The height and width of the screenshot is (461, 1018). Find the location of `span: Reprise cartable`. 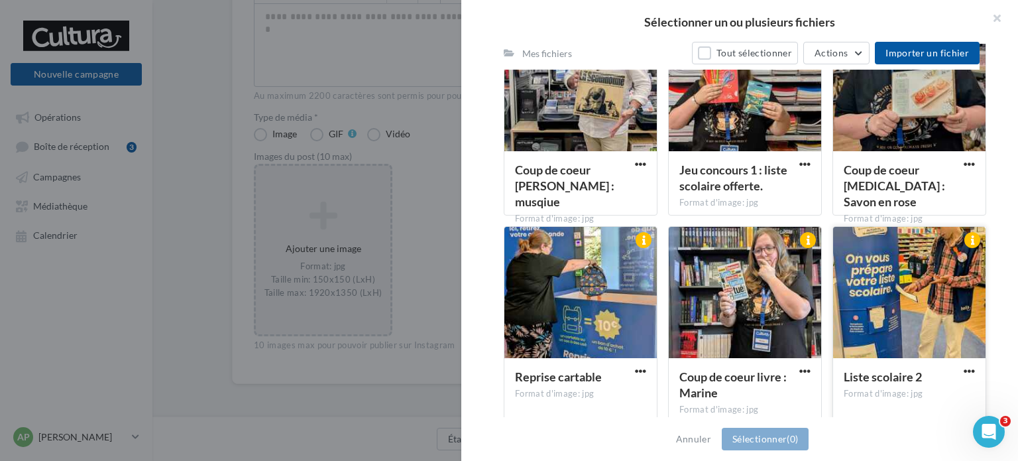

span: Reprise cartable is located at coordinates (558, 377).